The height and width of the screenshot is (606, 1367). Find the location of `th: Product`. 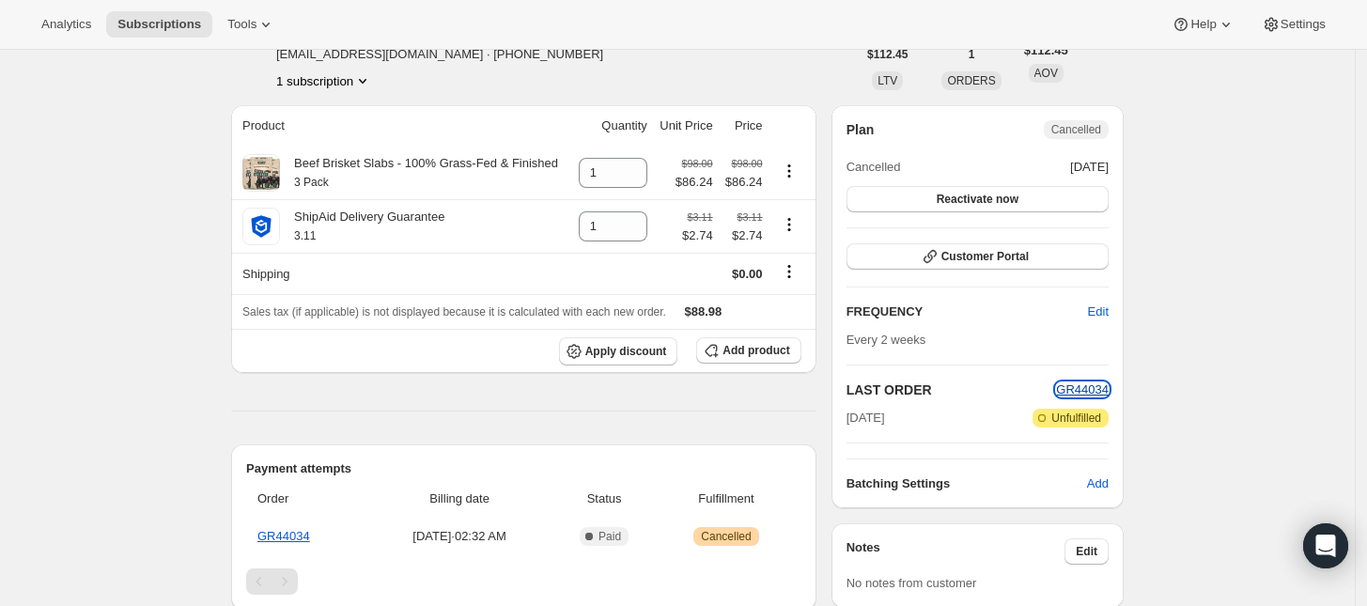

th: Product is located at coordinates (401, 126).